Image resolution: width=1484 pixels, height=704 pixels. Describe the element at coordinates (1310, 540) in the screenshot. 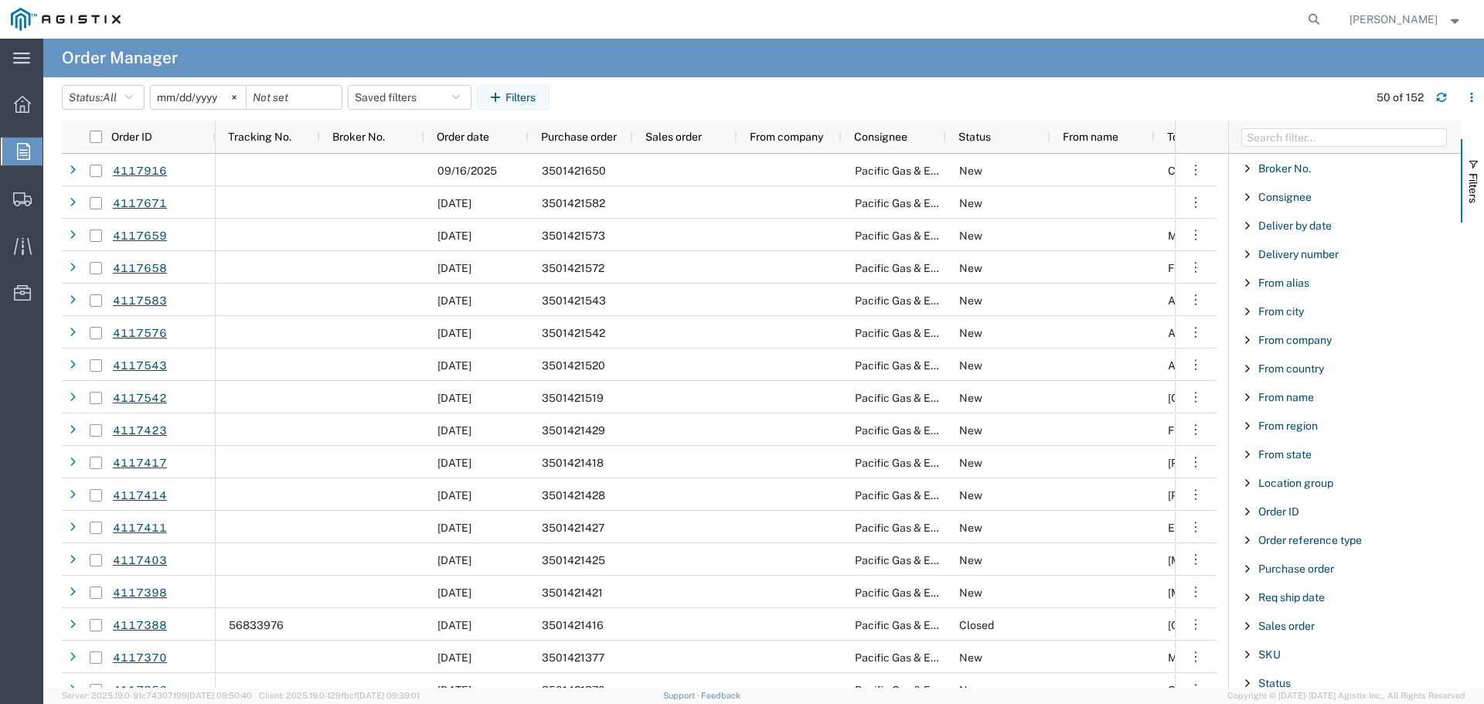

I see `span: Order reference type` at that location.